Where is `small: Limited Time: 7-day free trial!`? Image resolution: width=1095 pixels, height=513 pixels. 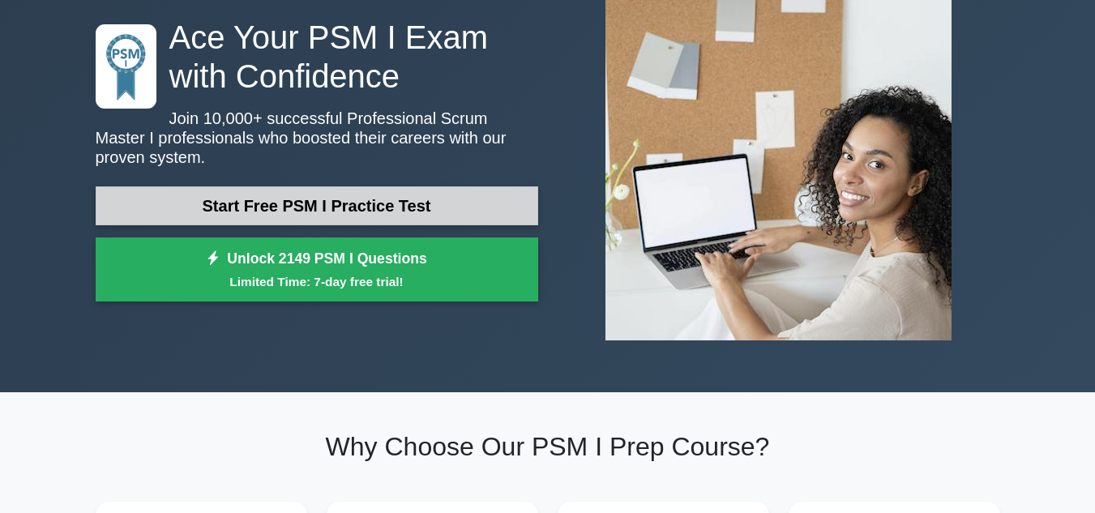
small: Limited Time: 7-day free trial! is located at coordinates (317, 281).